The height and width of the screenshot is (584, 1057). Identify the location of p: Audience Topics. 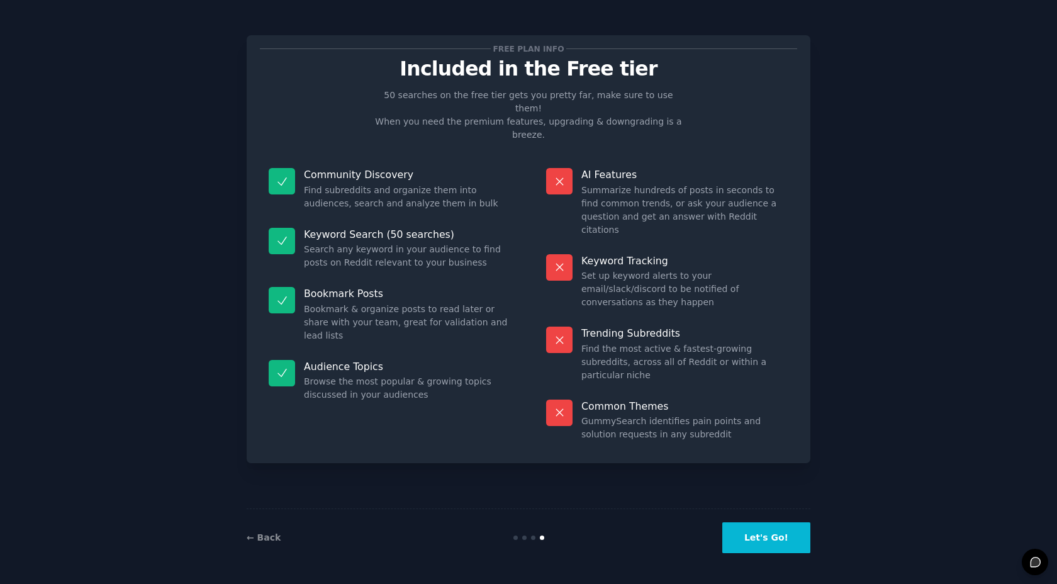
(407, 366).